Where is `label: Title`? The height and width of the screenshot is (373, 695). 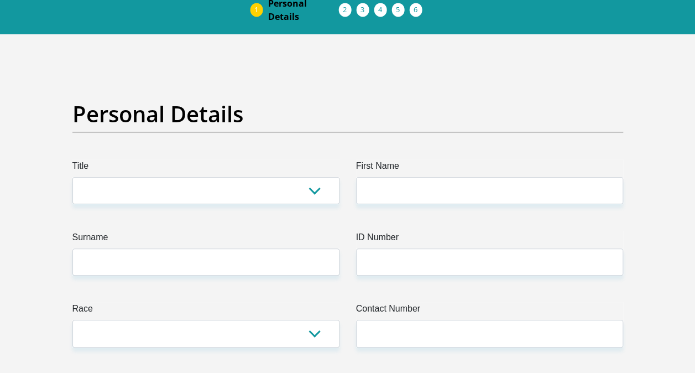
label: Title is located at coordinates (206, 168).